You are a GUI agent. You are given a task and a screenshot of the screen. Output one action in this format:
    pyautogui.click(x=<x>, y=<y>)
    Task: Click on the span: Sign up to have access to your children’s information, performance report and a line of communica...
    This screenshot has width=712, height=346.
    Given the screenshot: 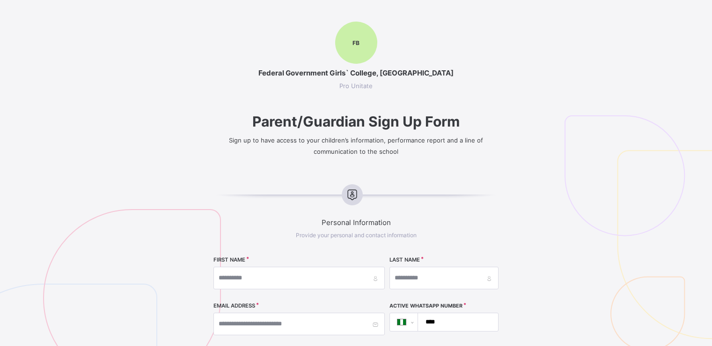 What is the action you would take?
    pyautogui.click(x=356, y=146)
    